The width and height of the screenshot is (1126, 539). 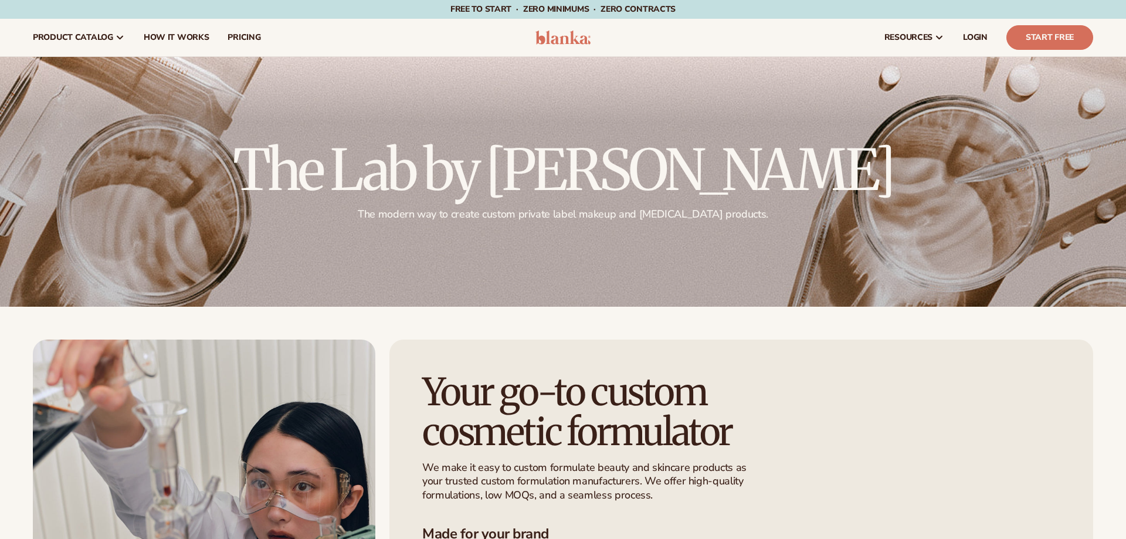 I want to click on span: LOGIN, so click(x=976, y=38).